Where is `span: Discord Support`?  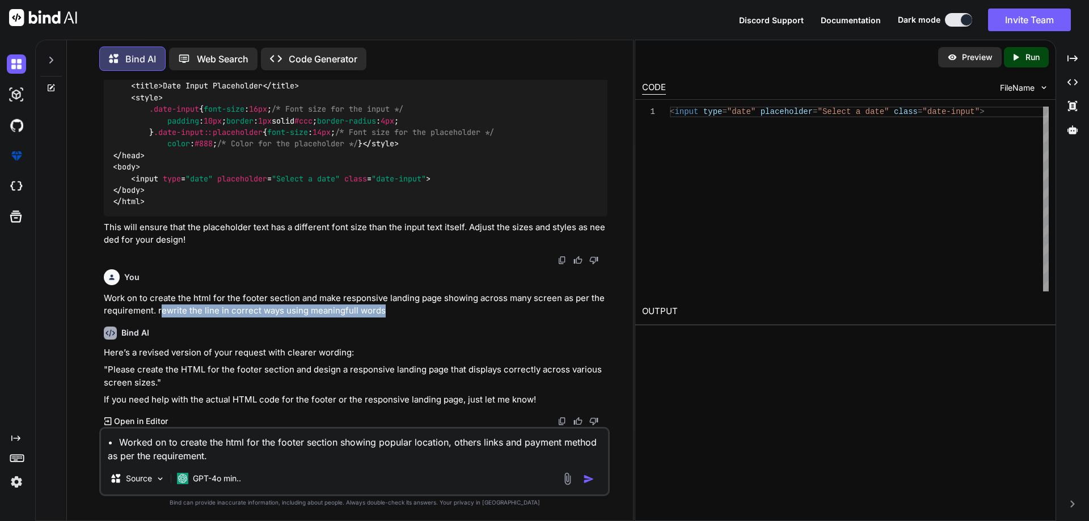 span: Discord Support is located at coordinates (772, 20).